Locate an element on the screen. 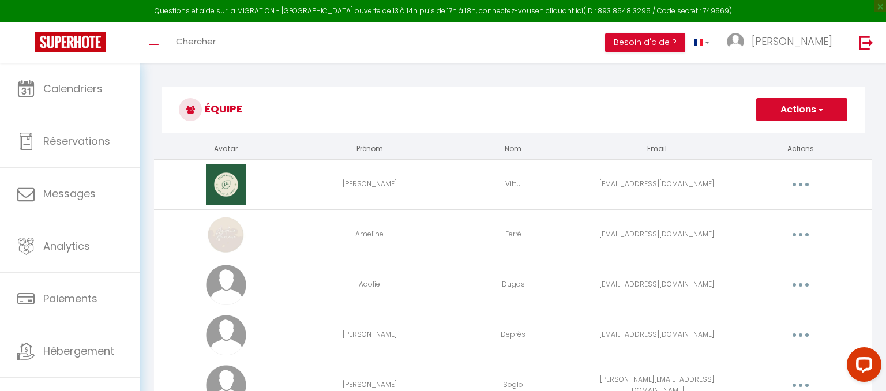 This screenshot has width=886, height=391. td: Ferré is located at coordinates (513, 234).